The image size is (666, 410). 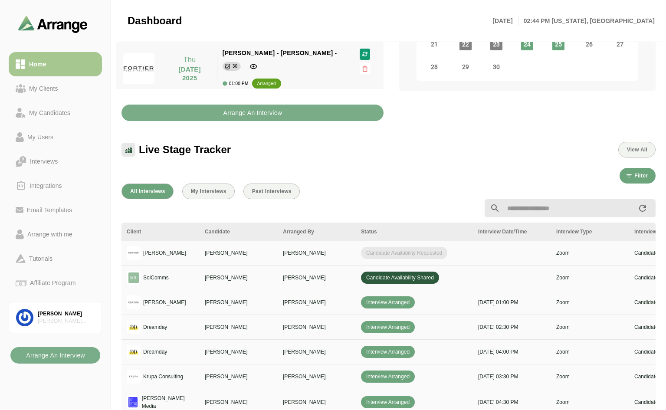 What do you see at coordinates (55, 113) in the screenshot?
I see `a: My Candidates` at bounding box center [55, 113].